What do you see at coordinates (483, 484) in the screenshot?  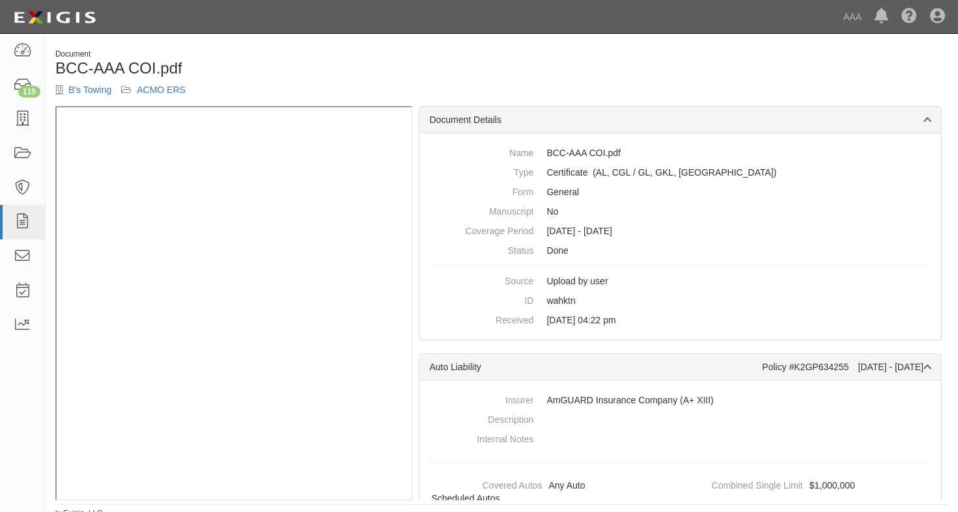 I see `dt: Covered Autos` at bounding box center [483, 484].